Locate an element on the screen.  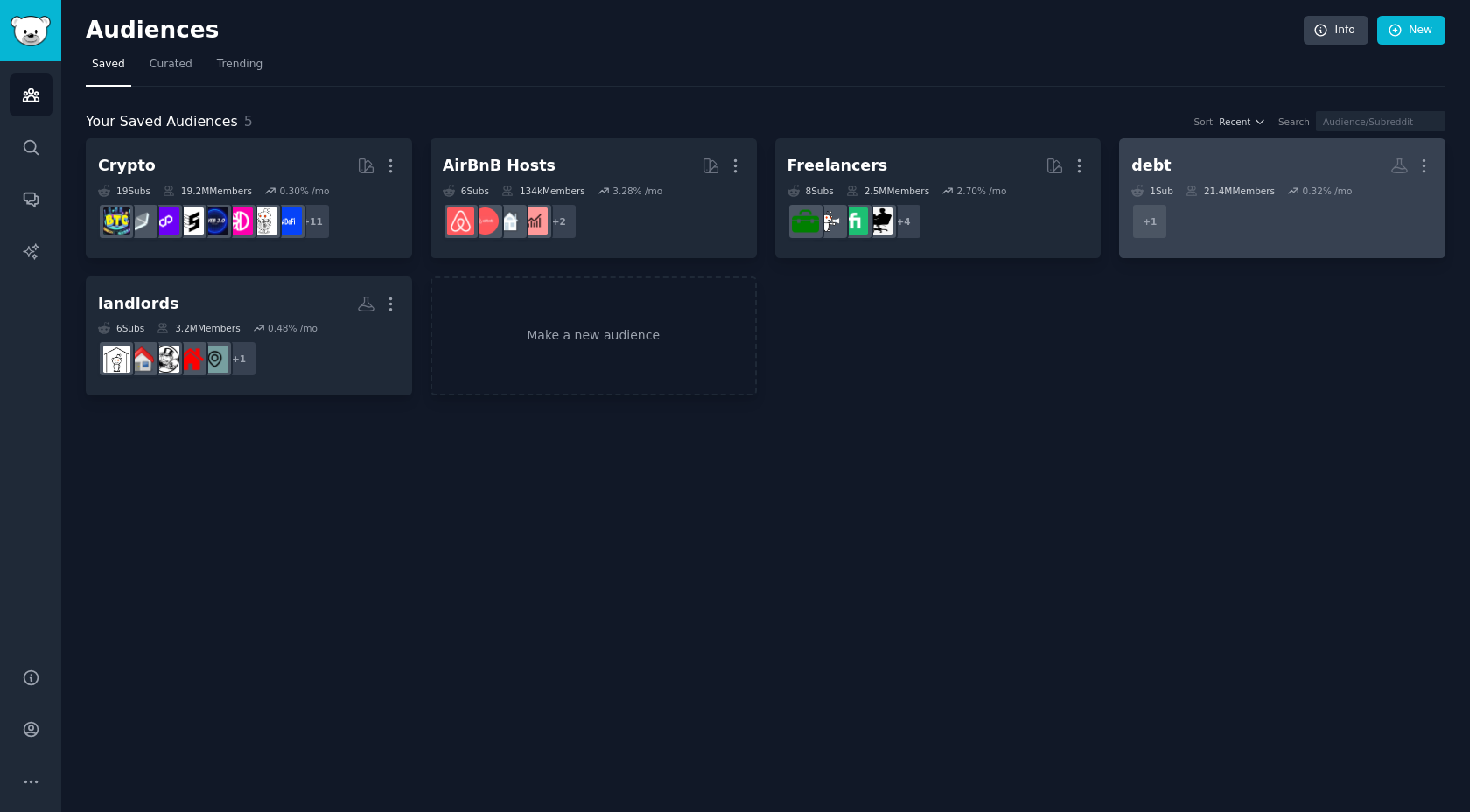
div: 134k Members is located at coordinates (543, 191).